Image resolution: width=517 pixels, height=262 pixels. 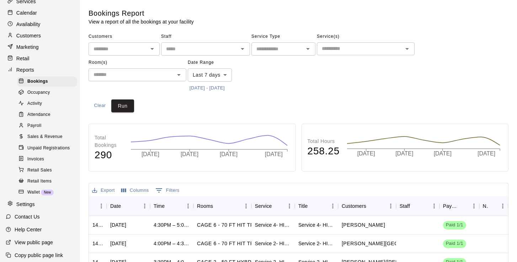 I want to click on a: Attendance, so click(x=48, y=115).